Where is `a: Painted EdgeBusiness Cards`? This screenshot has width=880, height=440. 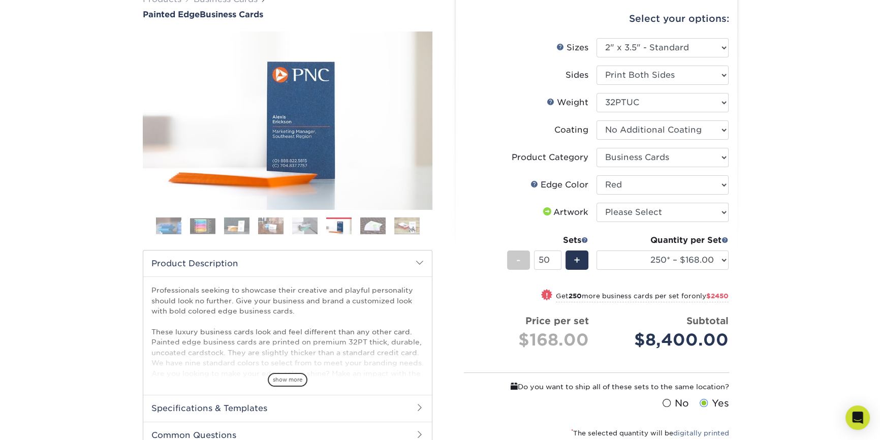
a: Painted EdgeBusiness Cards is located at coordinates (288, 14).